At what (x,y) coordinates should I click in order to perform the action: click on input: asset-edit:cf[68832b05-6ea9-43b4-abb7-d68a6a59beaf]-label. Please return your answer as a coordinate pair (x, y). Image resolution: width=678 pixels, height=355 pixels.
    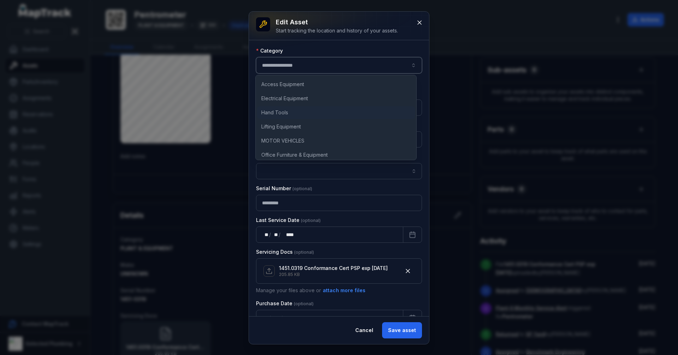
    Looking at the image, I should click on (339, 171).